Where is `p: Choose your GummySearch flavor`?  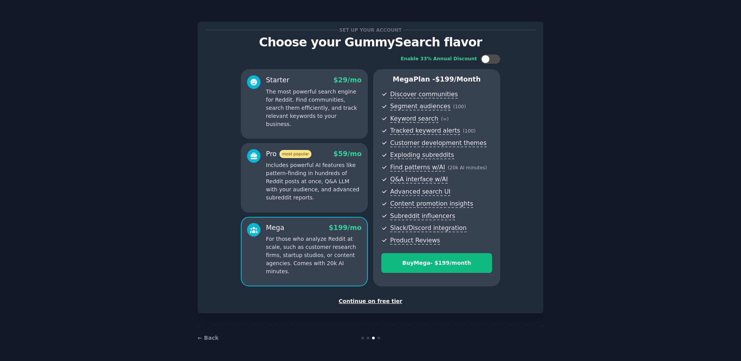 p: Choose your GummySearch flavor is located at coordinates (371, 42).